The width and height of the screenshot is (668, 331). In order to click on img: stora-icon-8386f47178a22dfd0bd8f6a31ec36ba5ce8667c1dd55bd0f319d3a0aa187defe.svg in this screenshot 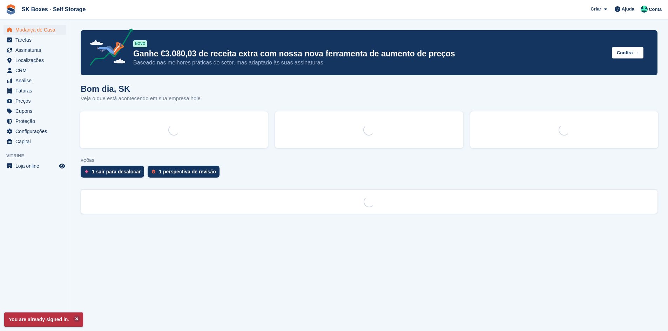, I will do `click(11, 9)`.